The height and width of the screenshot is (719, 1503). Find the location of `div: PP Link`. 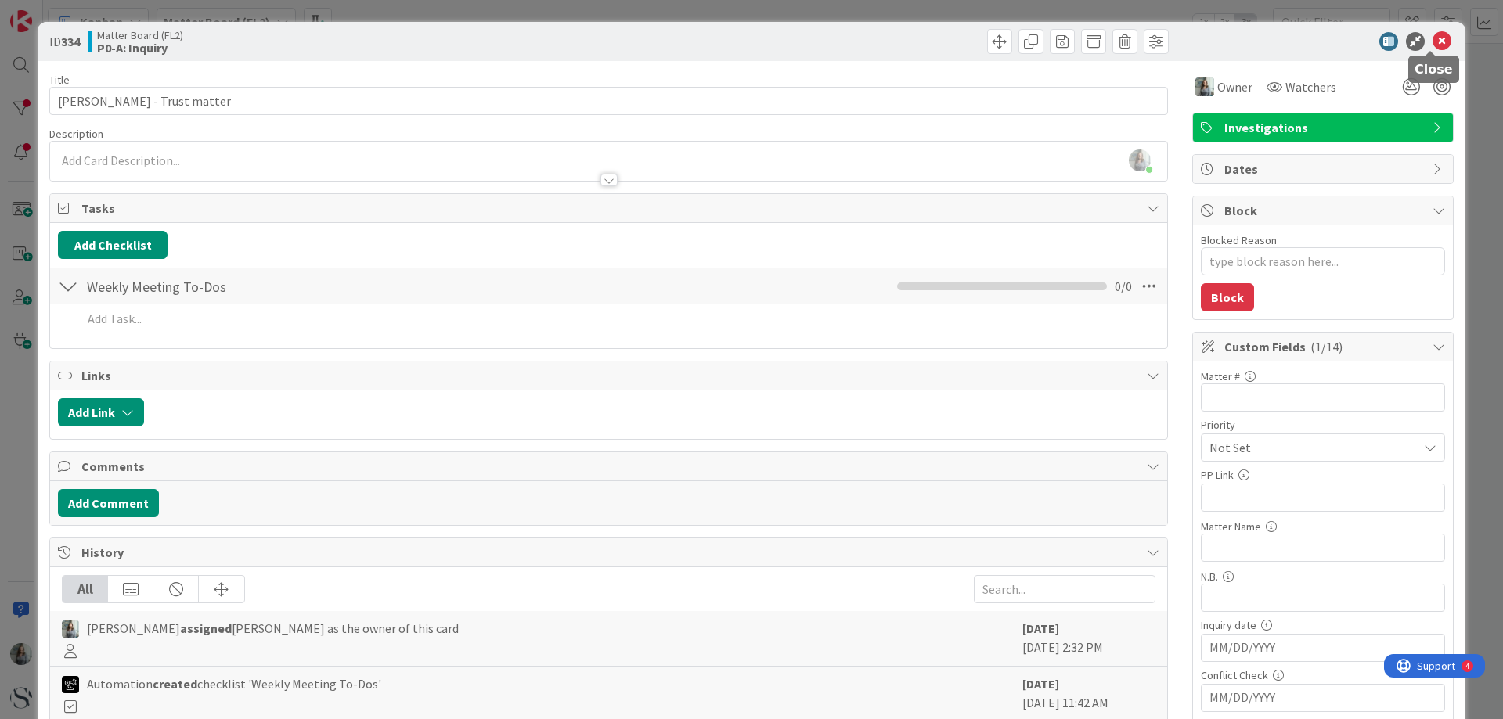

div: PP Link is located at coordinates (1323, 475).